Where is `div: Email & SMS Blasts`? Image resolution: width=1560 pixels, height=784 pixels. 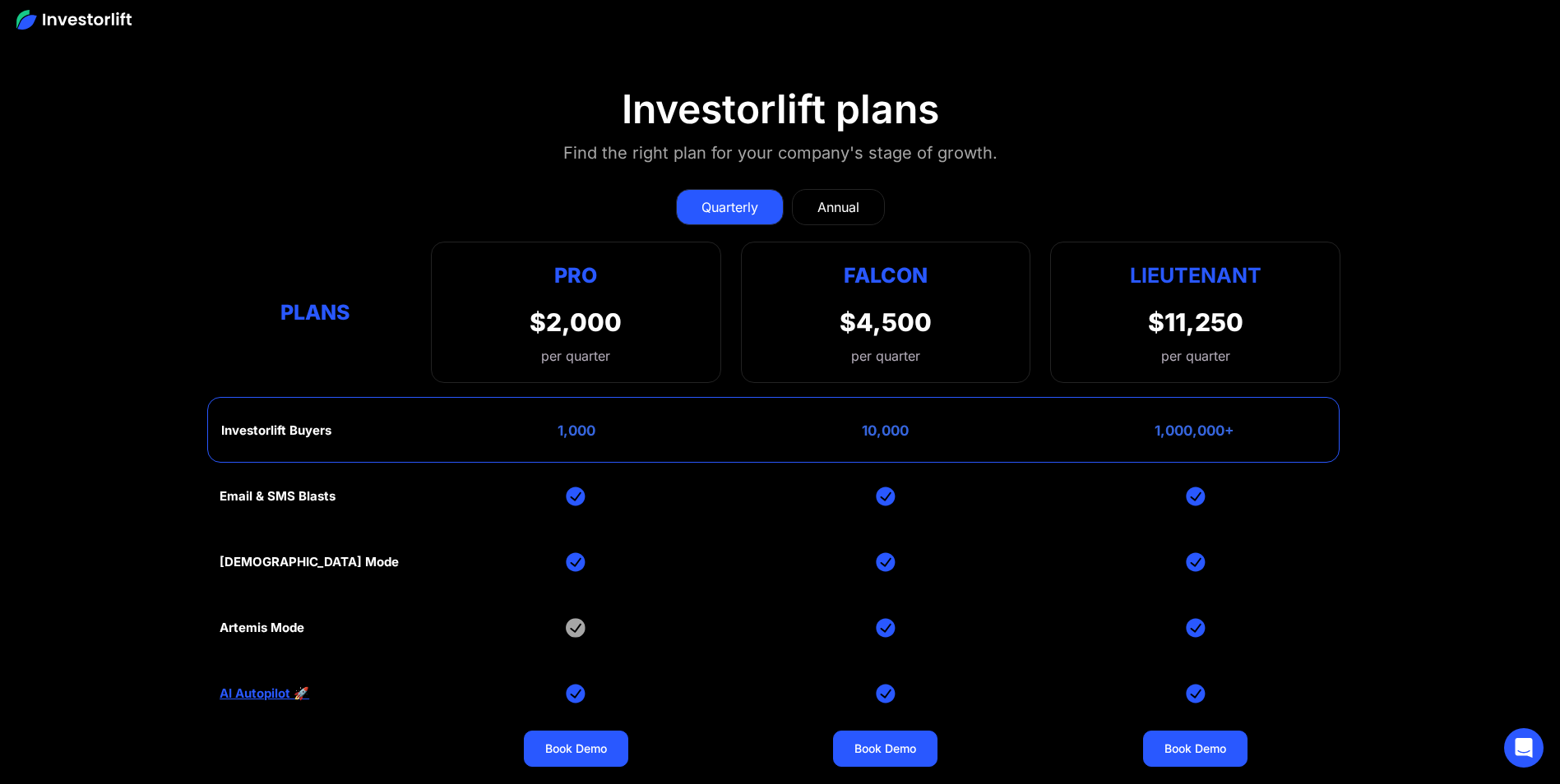 div: Email & SMS Blasts is located at coordinates (277, 496).